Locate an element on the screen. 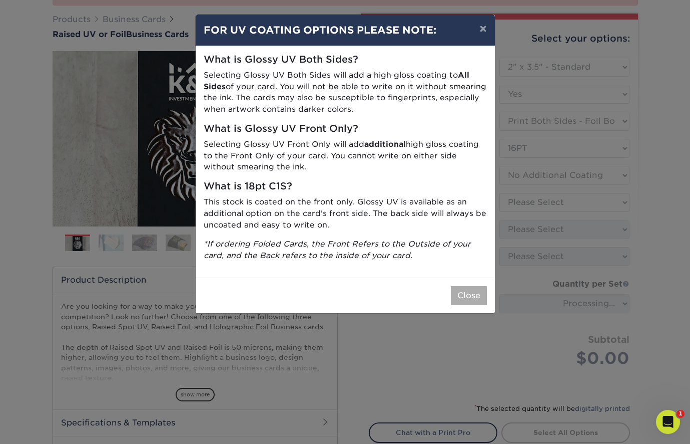 The height and width of the screenshot is (444, 690). h5: What is Glossy UV Front Only? is located at coordinates (345, 129).